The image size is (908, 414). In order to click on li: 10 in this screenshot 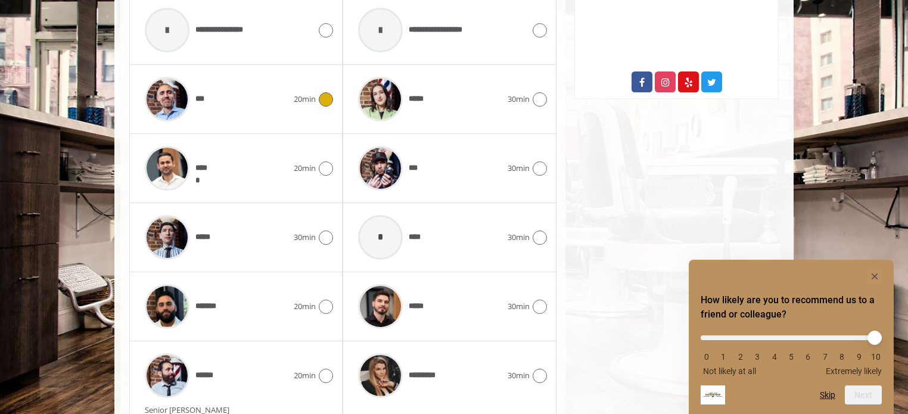, I will do `click(876, 357)`.